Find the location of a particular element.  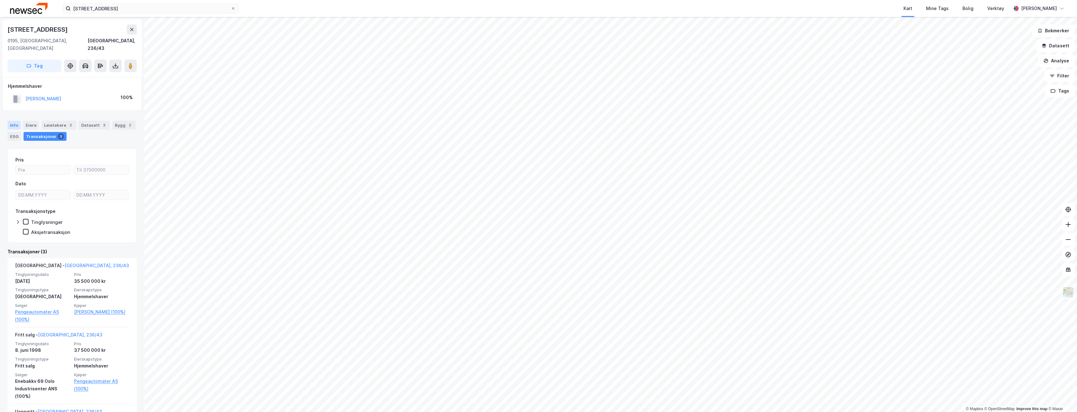

div: Bygg is located at coordinates (124, 125).